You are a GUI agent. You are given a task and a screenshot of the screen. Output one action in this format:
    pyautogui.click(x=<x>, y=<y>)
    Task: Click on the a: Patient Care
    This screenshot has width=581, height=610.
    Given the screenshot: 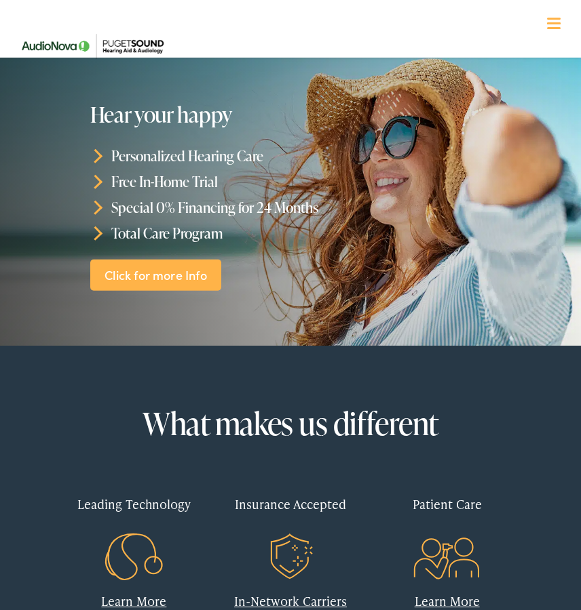 What is the action you would take?
    pyautogui.click(x=446, y=524)
    